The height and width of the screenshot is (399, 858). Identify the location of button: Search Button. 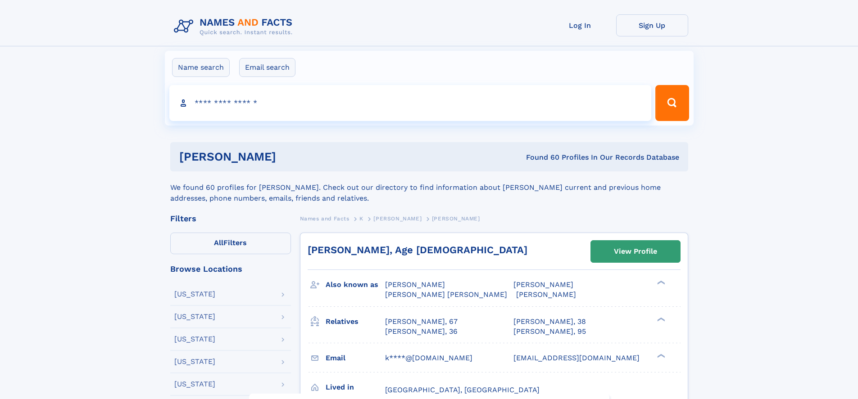
(672, 103).